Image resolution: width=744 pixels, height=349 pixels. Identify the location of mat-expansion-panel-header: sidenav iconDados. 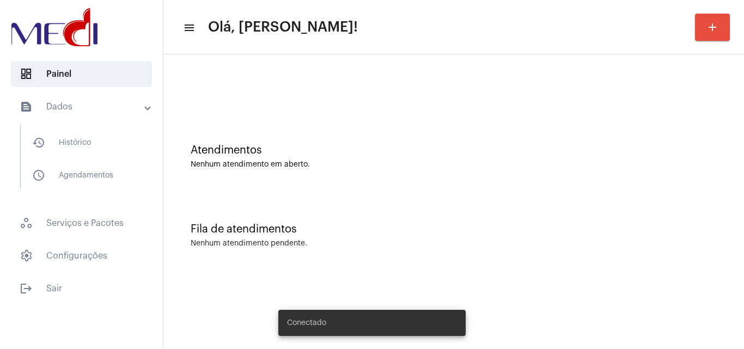
(84, 107).